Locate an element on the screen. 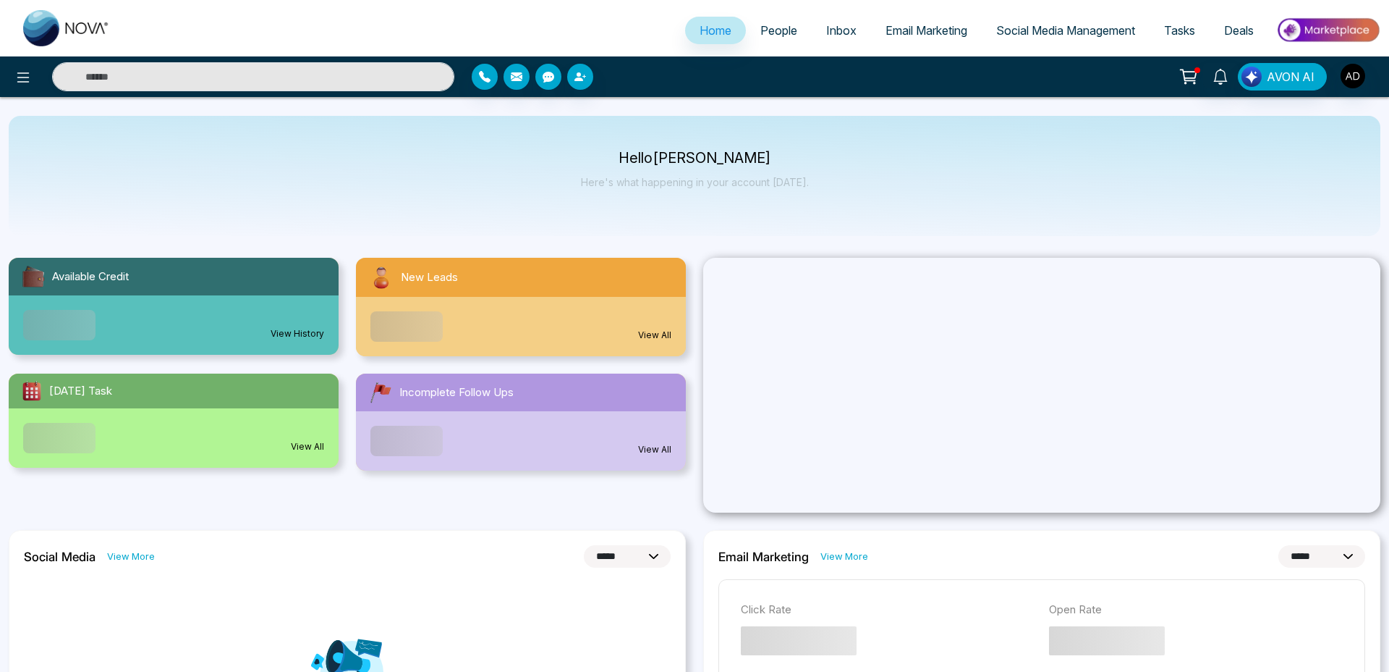  span: Social Media Management is located at coordinates (1066, 30).